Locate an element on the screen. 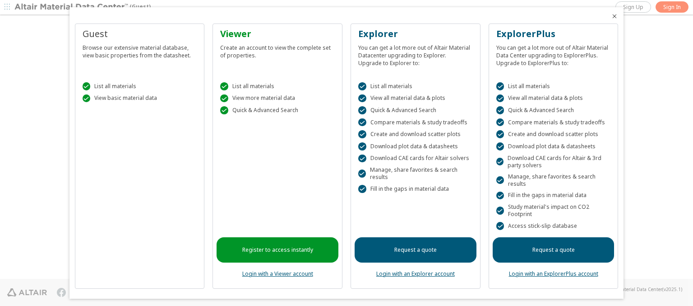  a: Login with an Explorer account is located at coordinates (416, 273).